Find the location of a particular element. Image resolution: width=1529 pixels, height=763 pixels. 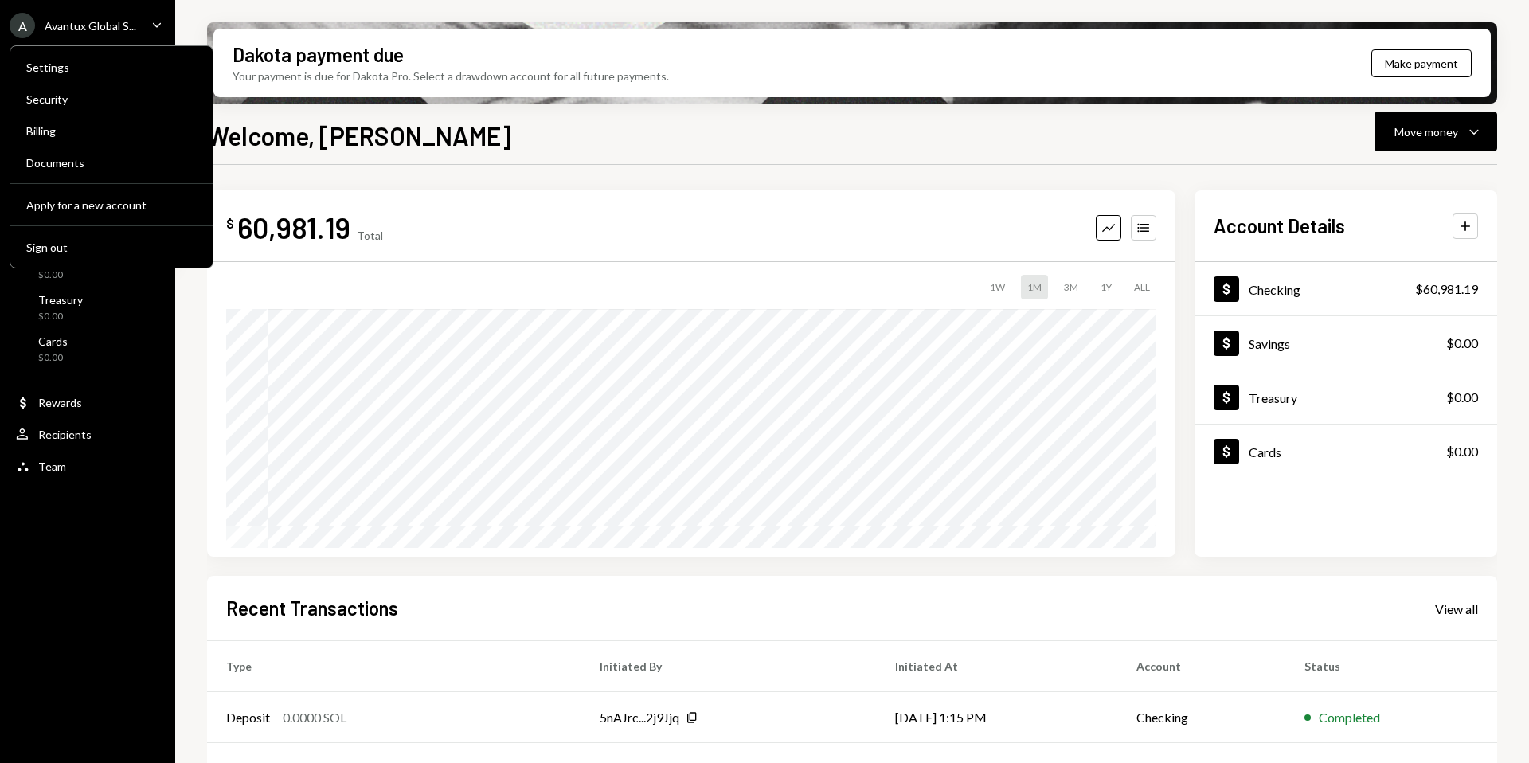

div: 3M is located at coordinates (1071, 287).